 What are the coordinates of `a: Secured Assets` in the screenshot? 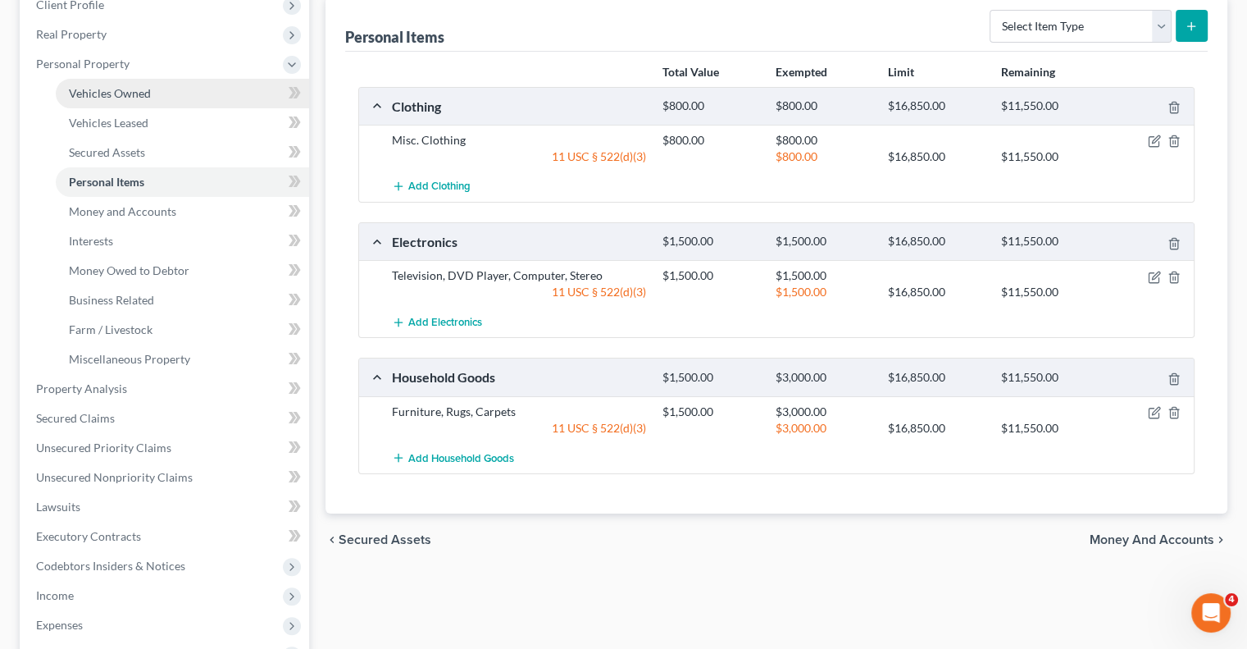 It's located at (182, 153).